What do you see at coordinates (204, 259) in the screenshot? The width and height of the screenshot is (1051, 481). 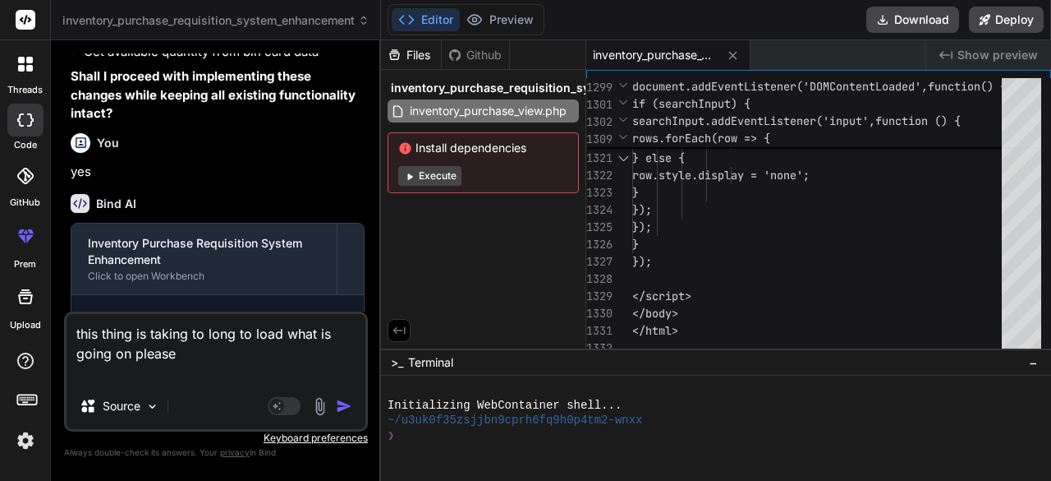 I see `button: Inventory Purchase Requisition System EnhancementClick to open Workbench` at bounding box center [204, 259].